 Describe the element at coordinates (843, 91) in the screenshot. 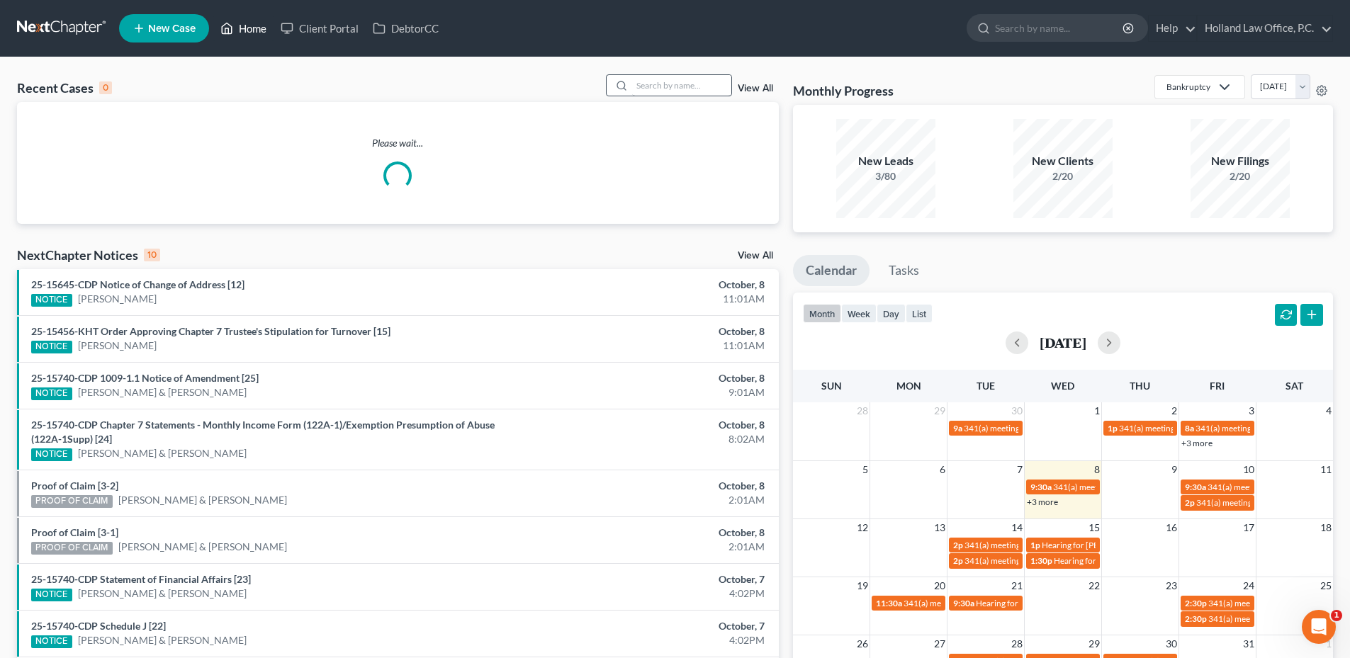

I see `h3: Monthly Progress` at that location.